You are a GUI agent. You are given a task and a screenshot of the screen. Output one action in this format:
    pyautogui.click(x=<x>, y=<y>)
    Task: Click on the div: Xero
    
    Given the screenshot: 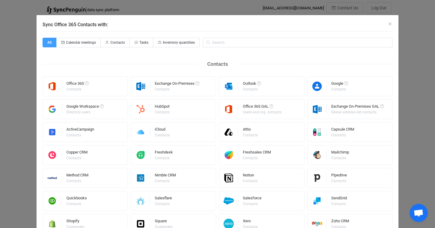 What is the action you would take?
    pyautogui.click(x=251, y=222)
    